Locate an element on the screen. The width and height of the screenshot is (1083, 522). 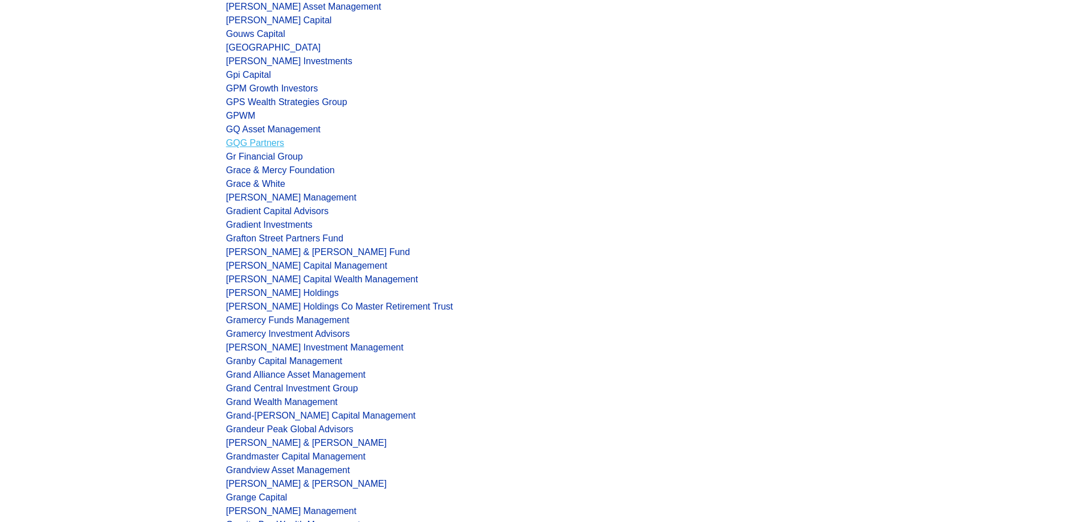
a: Grand Central Investment Group is located at coordinates (292, 388).